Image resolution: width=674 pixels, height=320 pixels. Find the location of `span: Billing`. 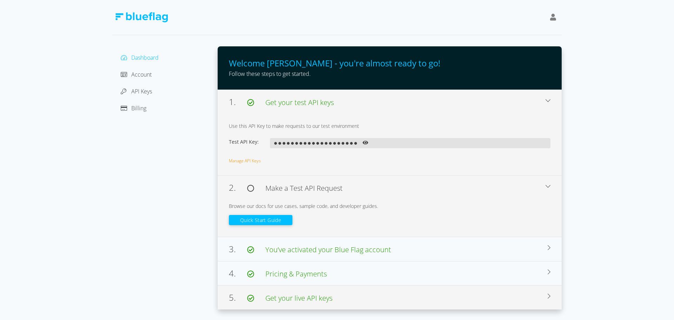

span: Billing is located at coordinates (139, 108).